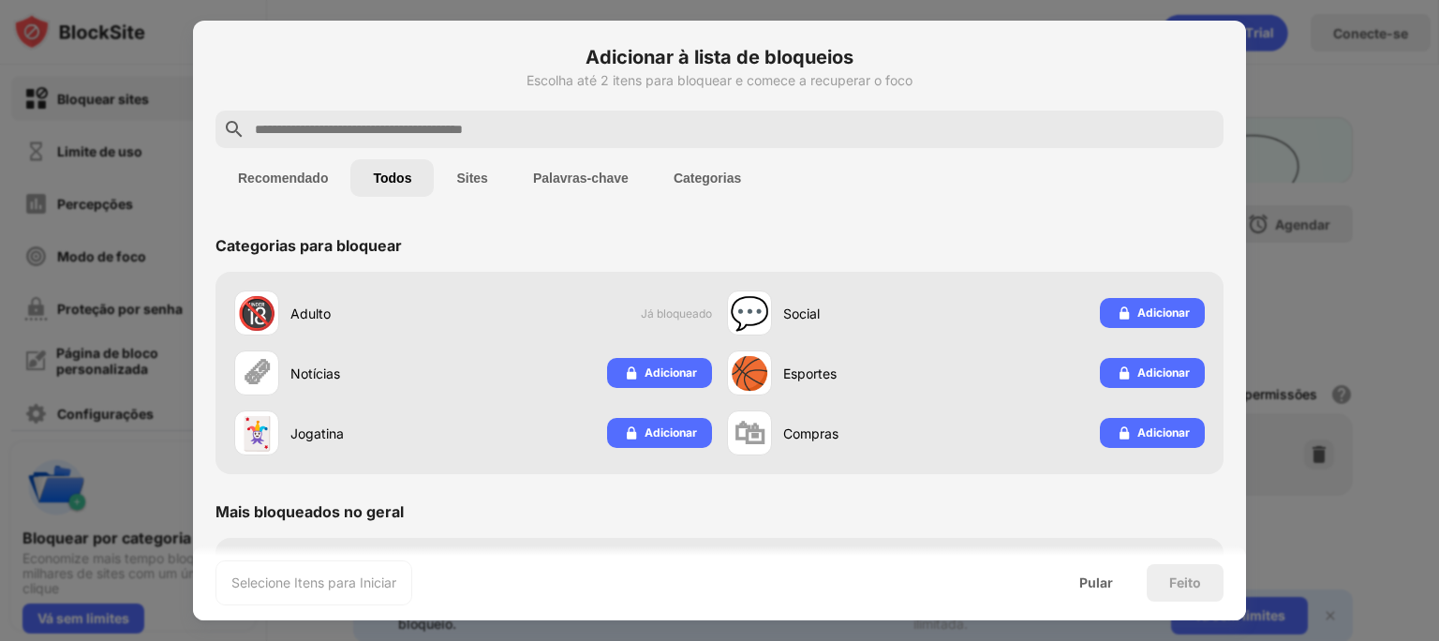  Describe the element at coordinates (315, 373) in the screenshot. I see `font: Notícias` at that location.